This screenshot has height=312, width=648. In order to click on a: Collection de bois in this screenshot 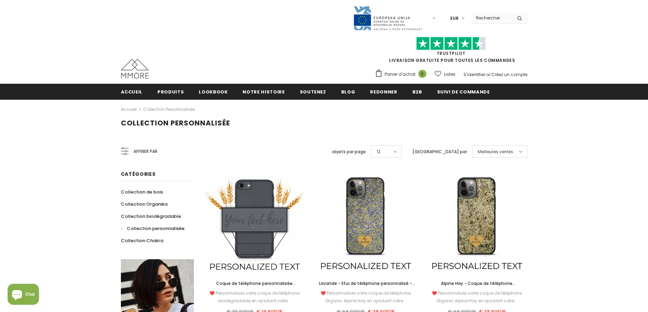, I will do `click(142, 192)`.